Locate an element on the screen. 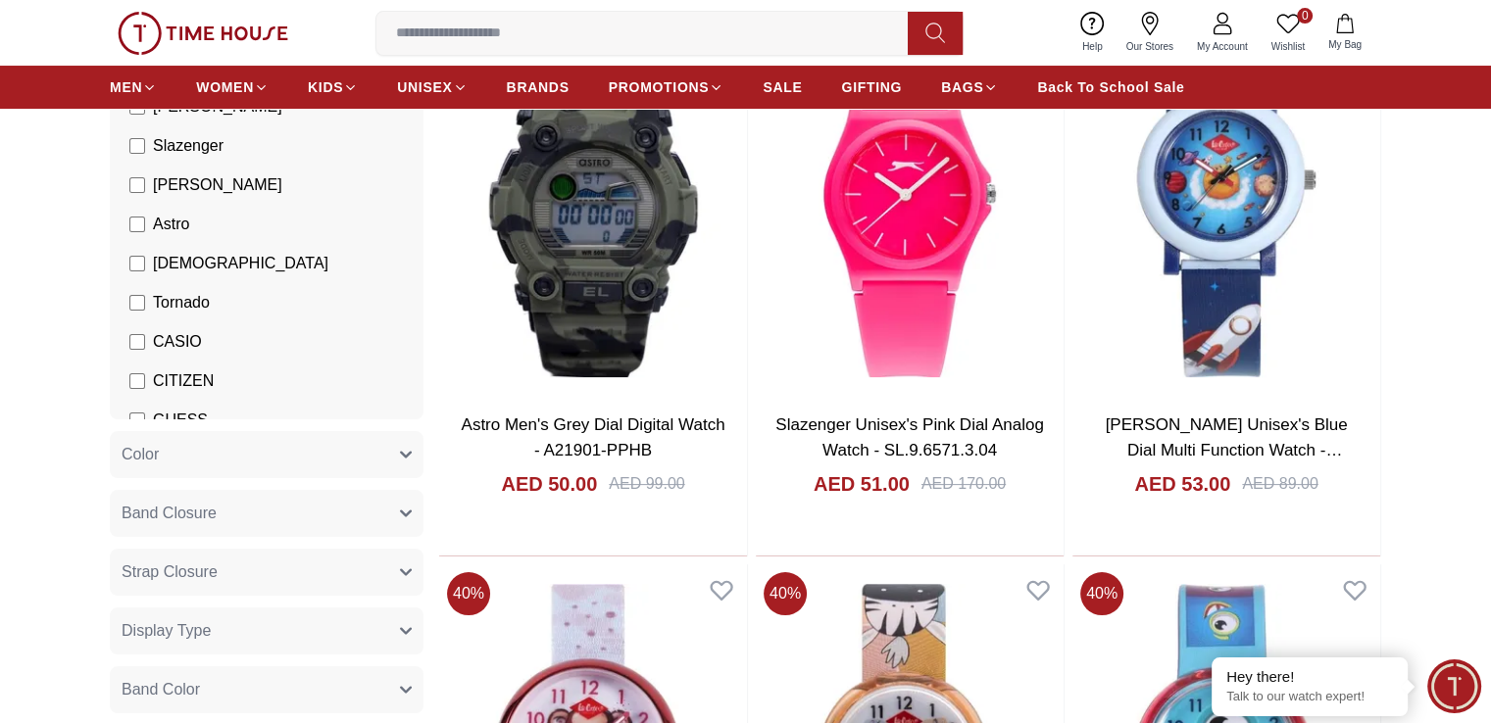 Image resolution: width=1491 pixels, height=723 pixels. a: Back To School Sale is located at coordinates (1111, 87).